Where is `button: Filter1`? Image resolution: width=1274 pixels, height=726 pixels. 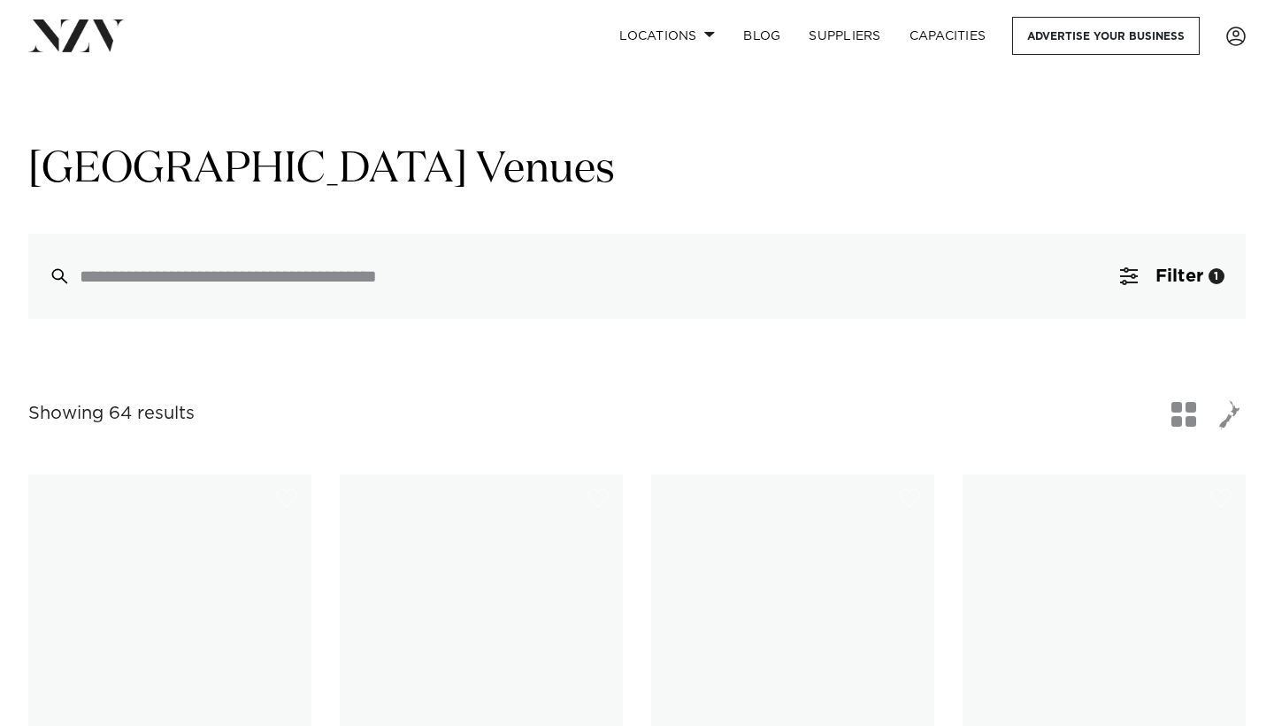 button: Filter1 is located at coordinates (1173, 276).